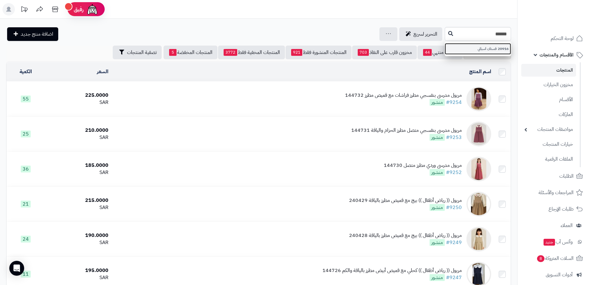  What do you see at coordinates (33, 34) in the screenshot?
I see `a: اضافة منتج جديد` at bounding box center [33, 34].